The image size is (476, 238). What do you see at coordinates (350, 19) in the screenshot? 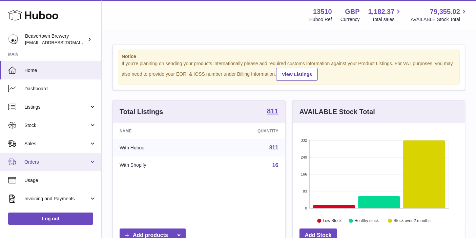
I see `div: Currency` at bounding box center [350, 19].